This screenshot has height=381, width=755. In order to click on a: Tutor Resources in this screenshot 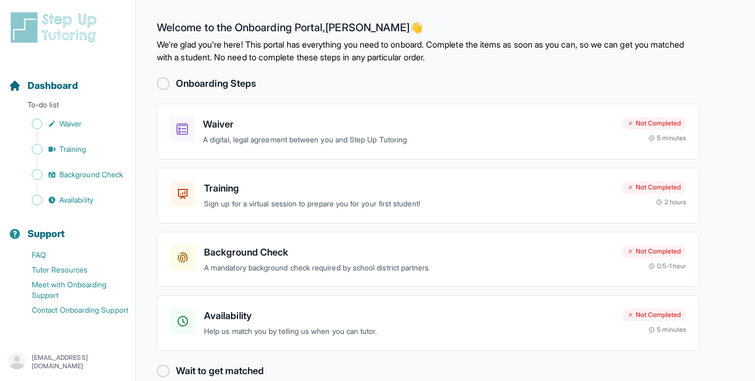, I will do `click(71, 270)`.